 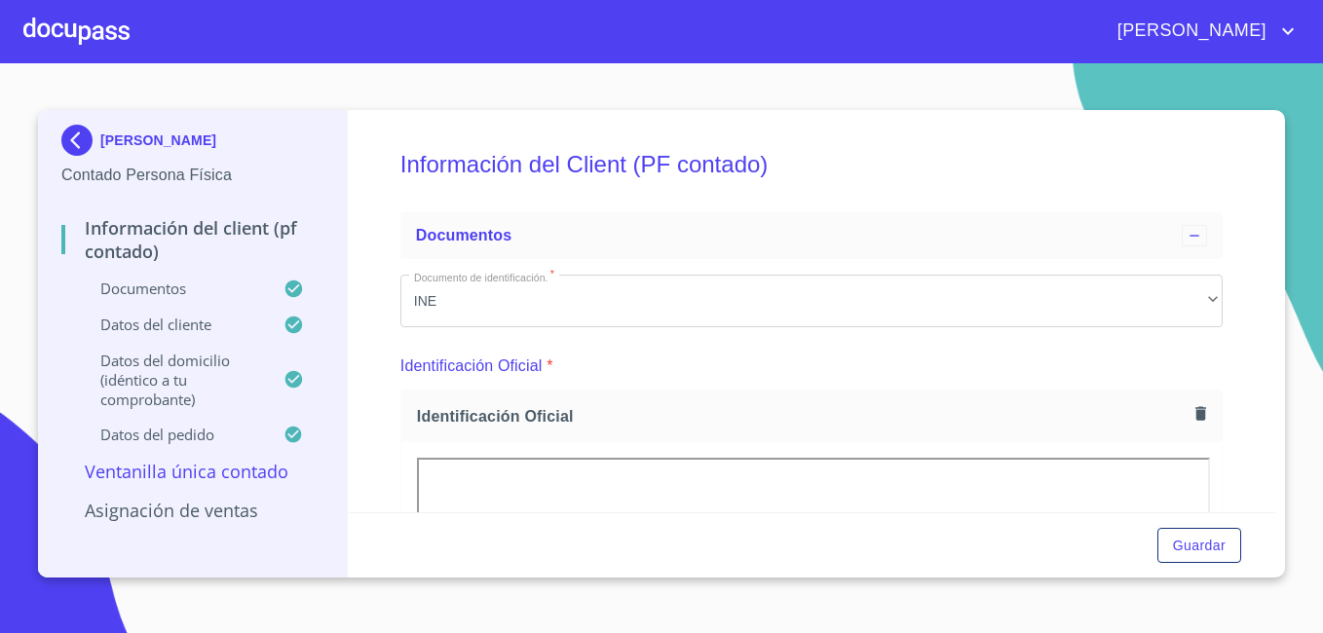 What do you see at coordinates (172, 324) in the screenshot?
I see `p: Datos del cliente` at bounding box center [172, 324].